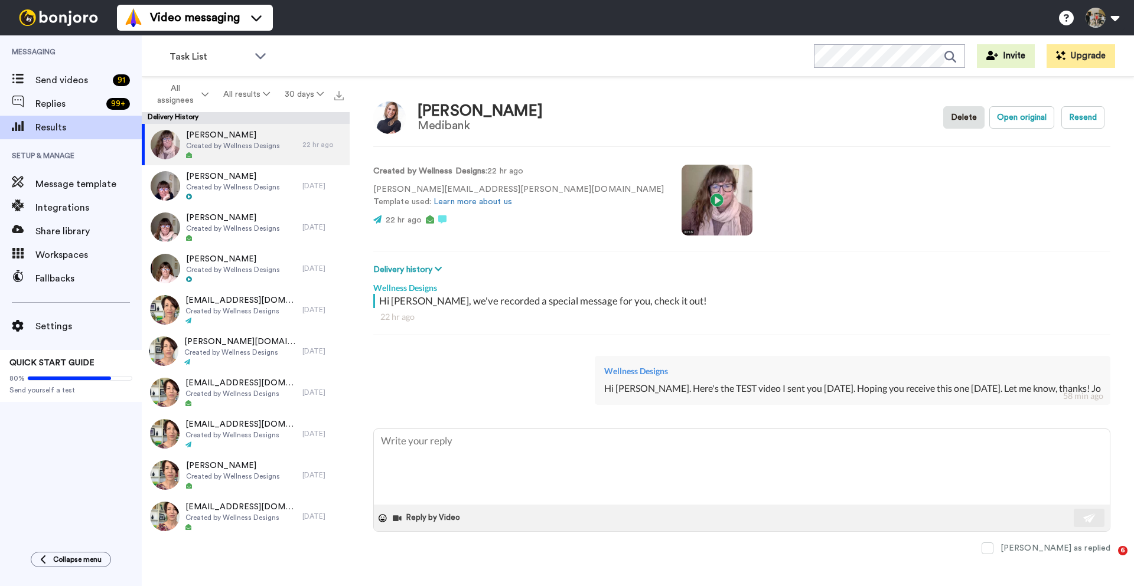  Describe the element at coordinates (89, 327) in the screenshot. I see `span: Settings` at that location.